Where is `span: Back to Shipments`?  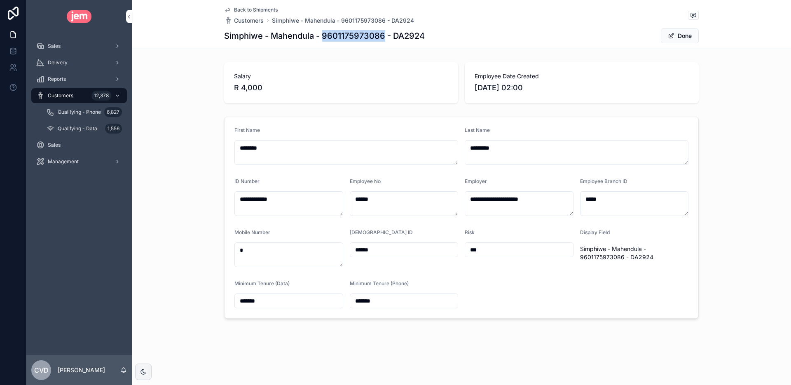
span: Back to Shipments is located at coordinates (256, 10).